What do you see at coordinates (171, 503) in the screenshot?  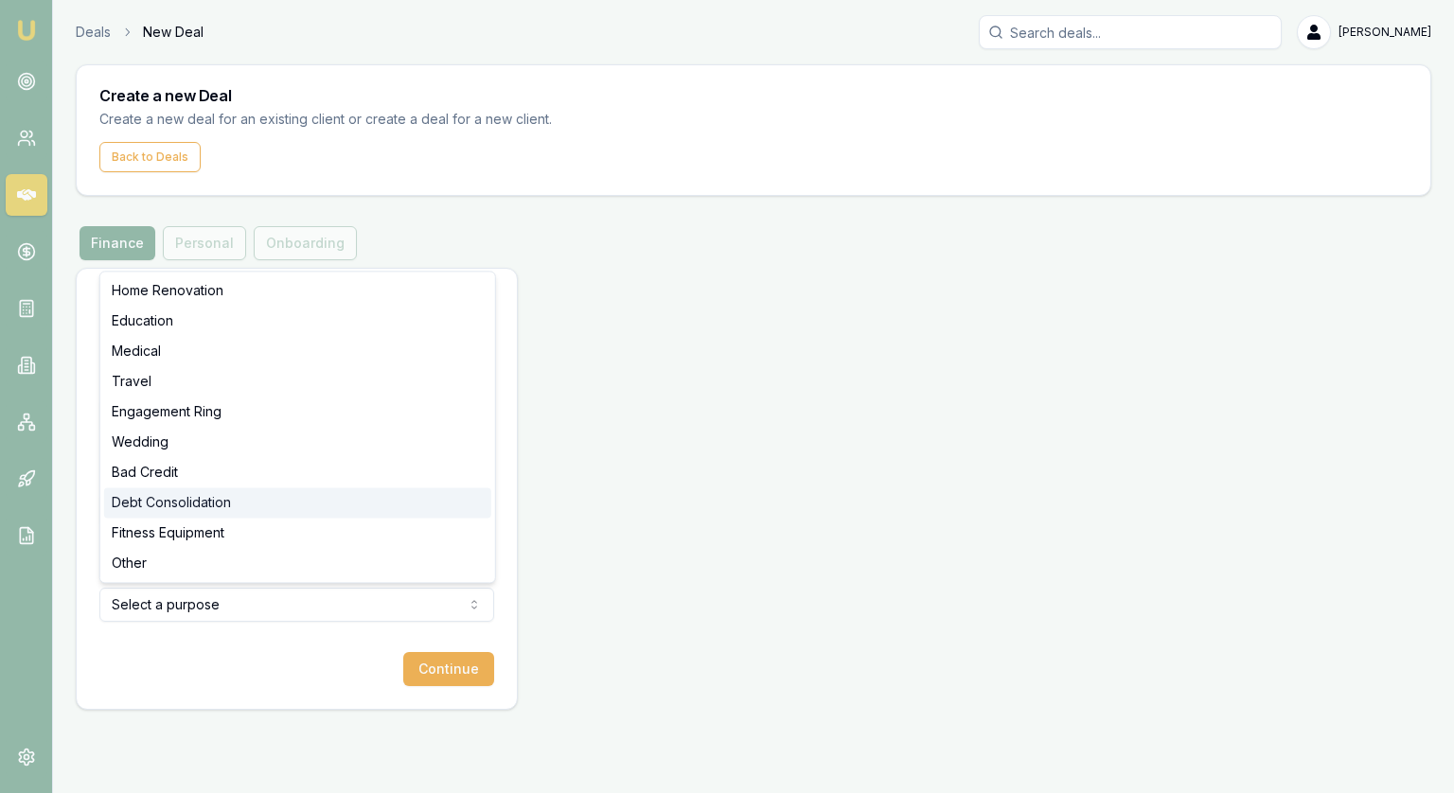 I see `span: Debt Consolidation` at bounding box center [171, 503].